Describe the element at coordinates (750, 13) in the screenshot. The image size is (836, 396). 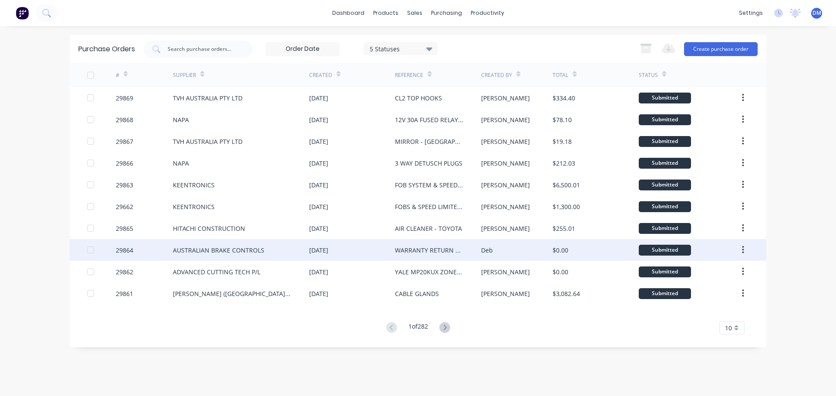
I see `div: settings` at that location.